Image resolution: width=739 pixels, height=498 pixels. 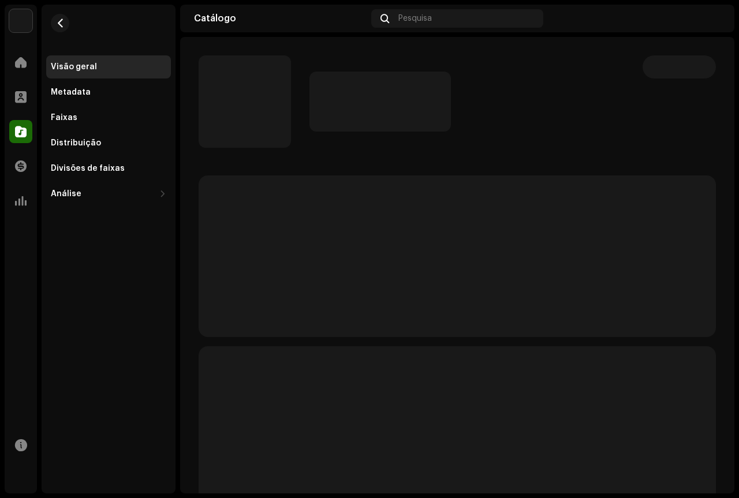 I want to click on span: Pesquisa, so click(x=415, y=18).